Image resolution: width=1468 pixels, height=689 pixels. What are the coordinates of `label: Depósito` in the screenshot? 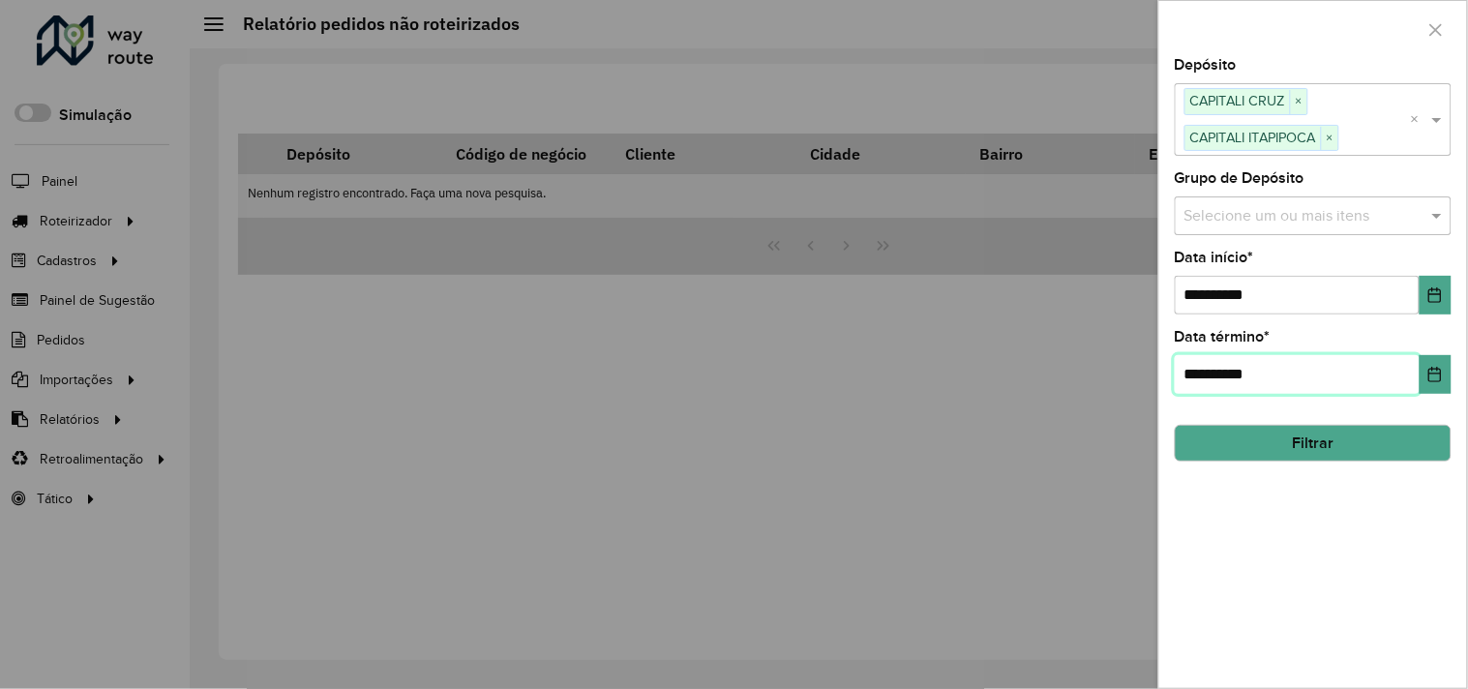 It's located at (1206, 65).